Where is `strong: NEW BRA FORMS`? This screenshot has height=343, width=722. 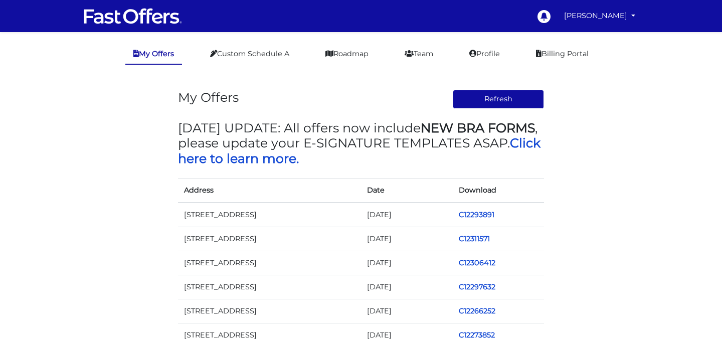
strong: NEW BRA FORMS is located at coordinates (478, 128).